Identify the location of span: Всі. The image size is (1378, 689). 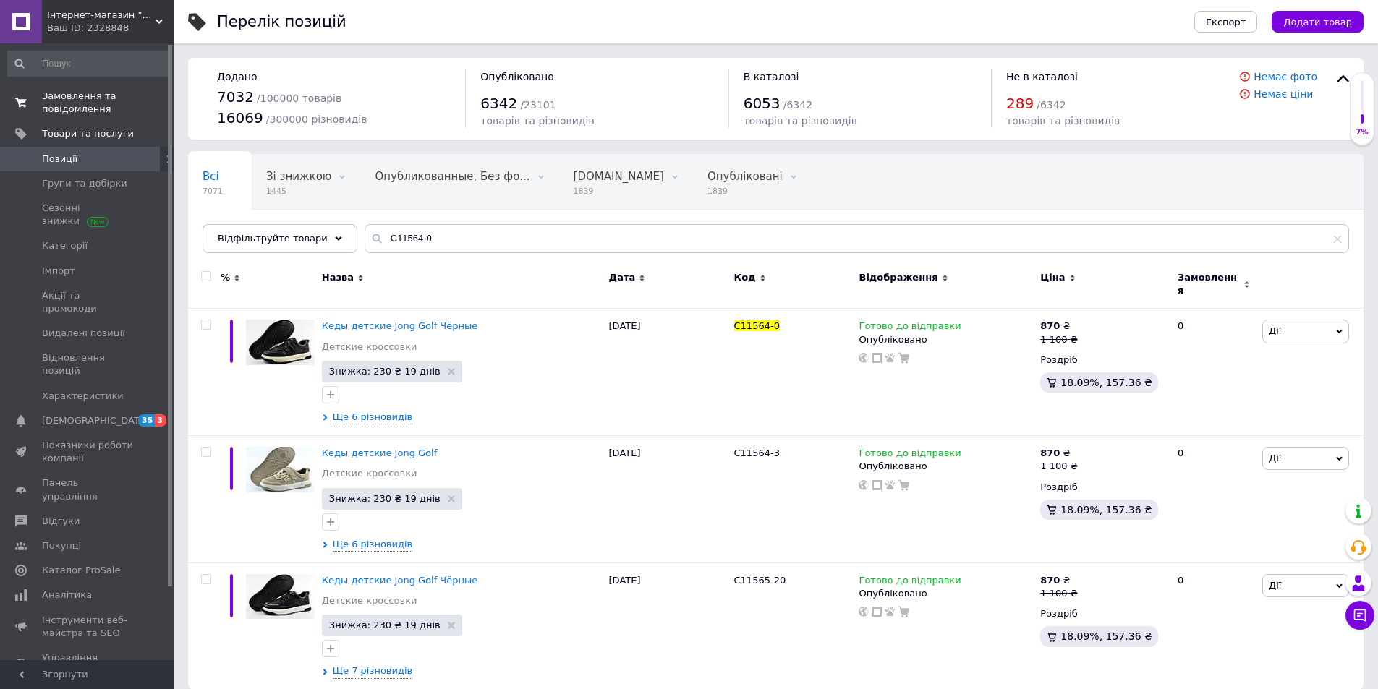
(210, 176).